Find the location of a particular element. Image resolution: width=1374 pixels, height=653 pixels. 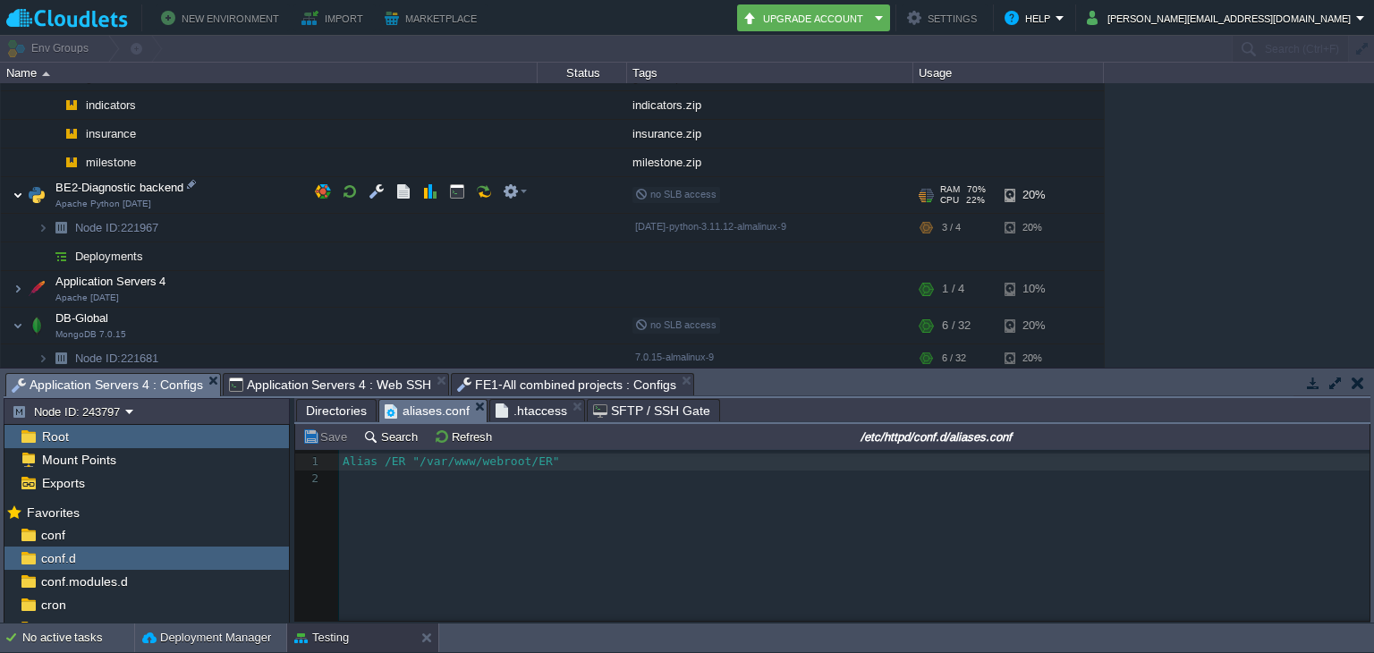

div: Tags is located at coordinates (770, 72).